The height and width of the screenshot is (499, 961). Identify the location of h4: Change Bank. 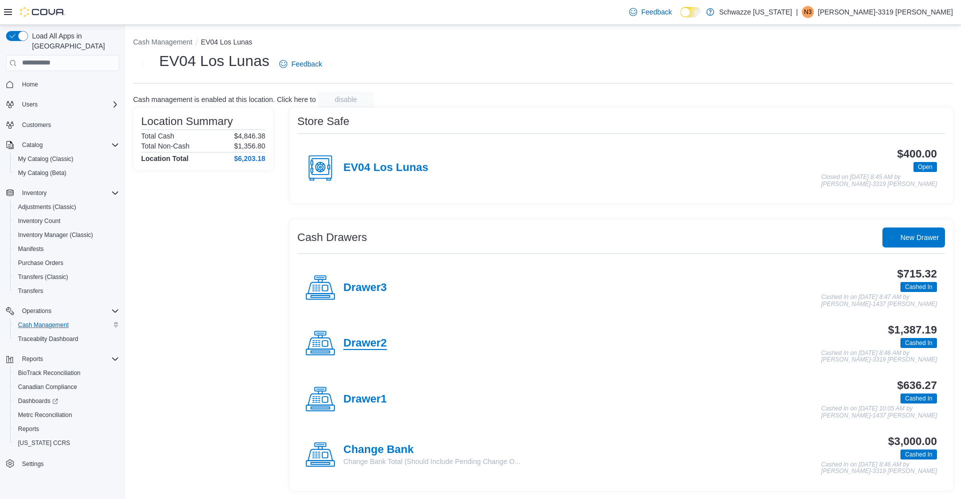
(432, 450).